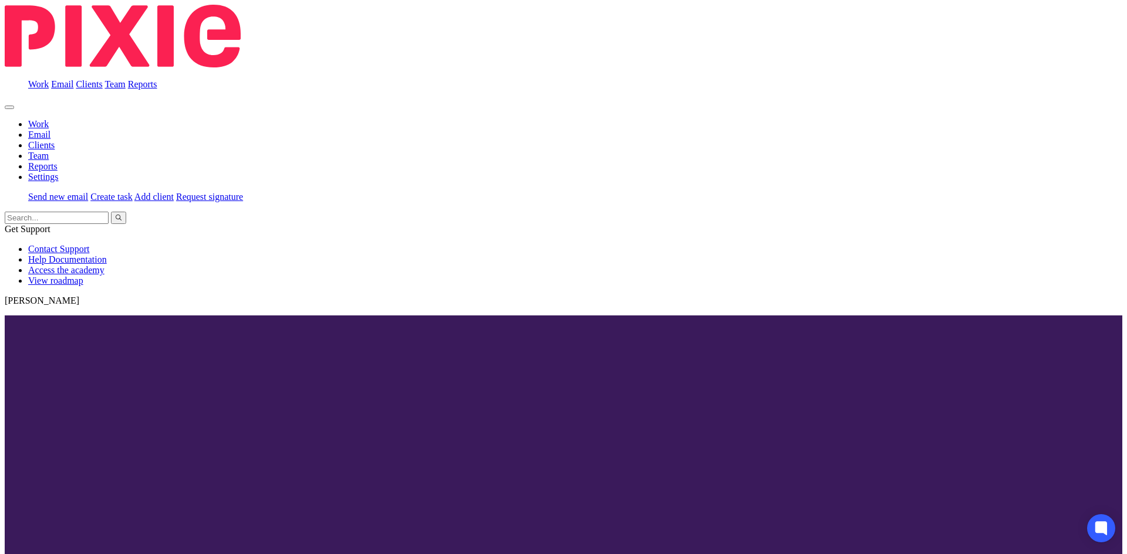 This screenshot has height=554, width=1127. What do you see at coordinates (43, 177) in the screenshot?
I see `a: Settings` at bounding box center [43, 177].